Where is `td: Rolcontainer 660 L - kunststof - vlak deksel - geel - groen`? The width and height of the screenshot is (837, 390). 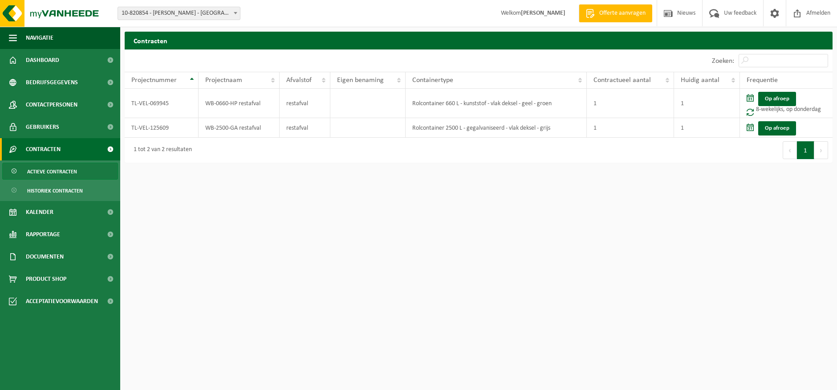
td: Rolcontainer 660 L - kunststof - vlak deksel - geel - groen is located at coordinates (497, 103).